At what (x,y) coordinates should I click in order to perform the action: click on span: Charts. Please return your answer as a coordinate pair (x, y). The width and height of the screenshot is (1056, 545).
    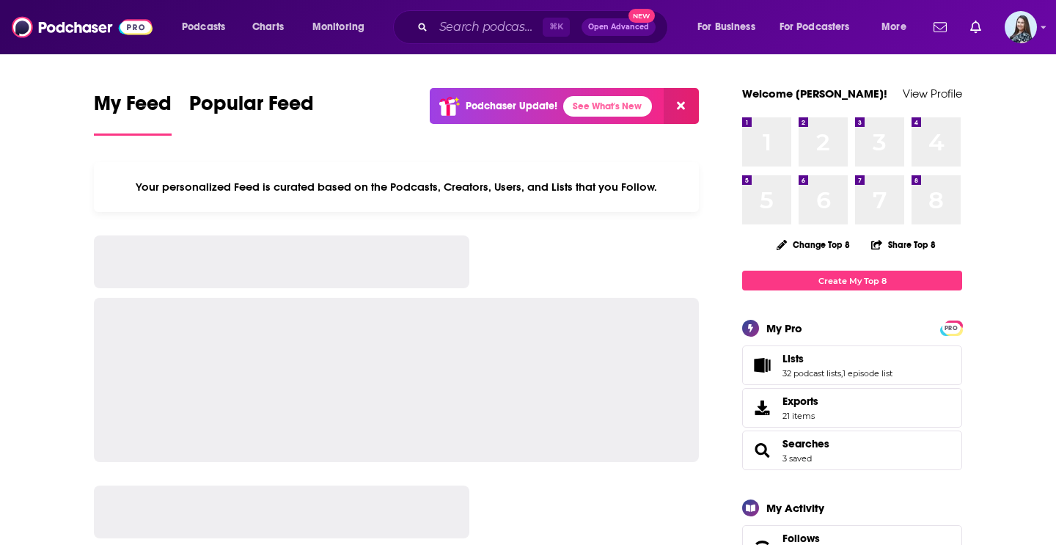
    Looking at the image, I should click on (268, 27).